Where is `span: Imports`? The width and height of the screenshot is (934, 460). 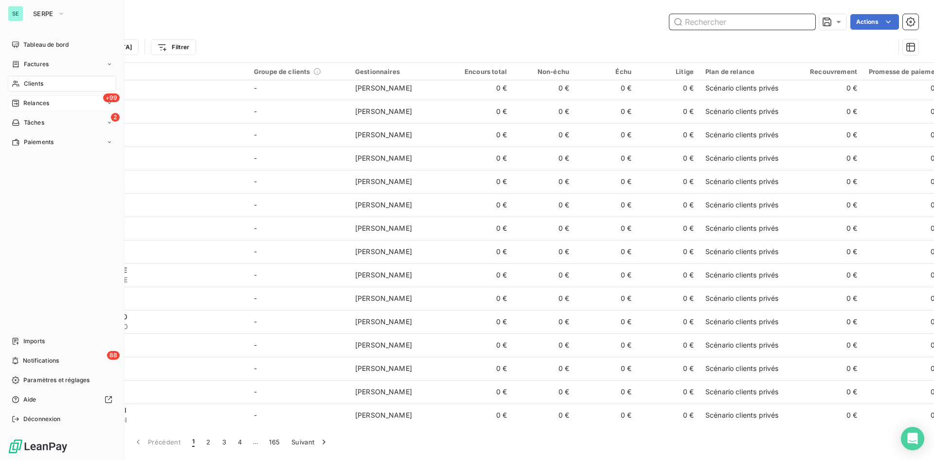
span: Imports is located at coordinates (34, 341).